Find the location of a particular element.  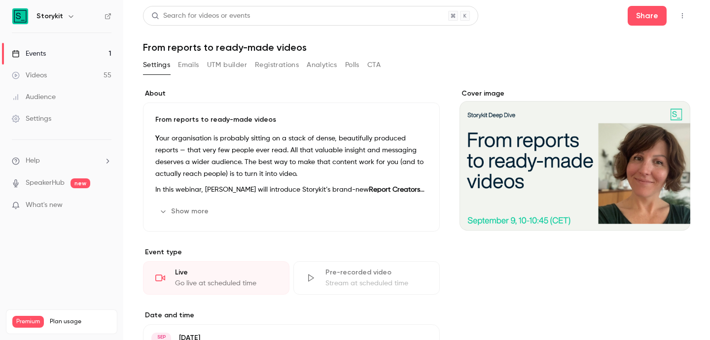

strong: Report Creators is located at coordinates (397, 190).